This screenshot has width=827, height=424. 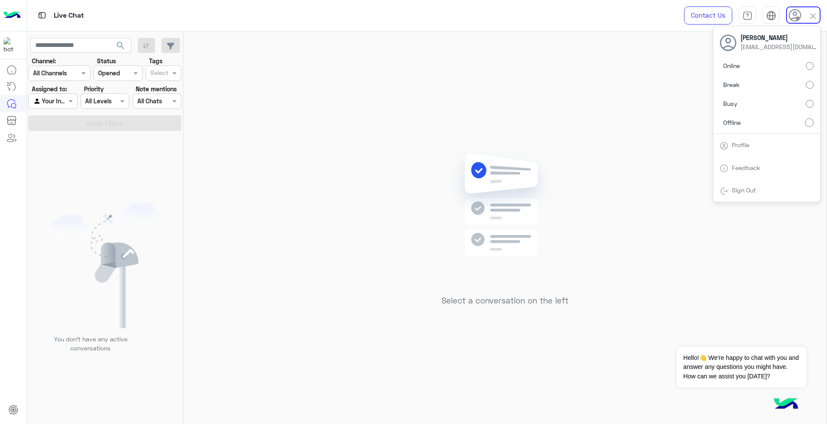 What do you see at coordinates (106, 61) in the screenshot?
I see `label: Status` at bounding box center [106, 61].